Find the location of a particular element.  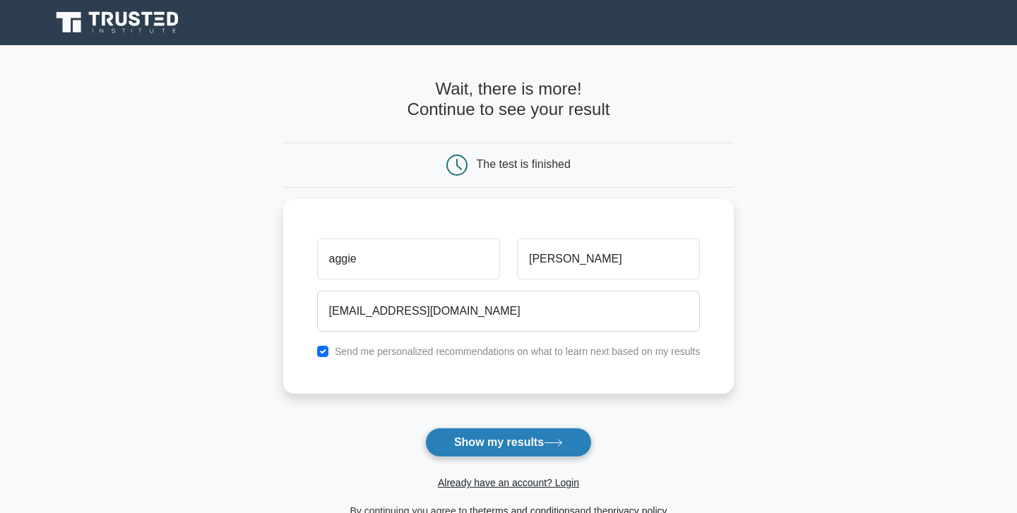

input: Email is located at coordinates (508, 311).